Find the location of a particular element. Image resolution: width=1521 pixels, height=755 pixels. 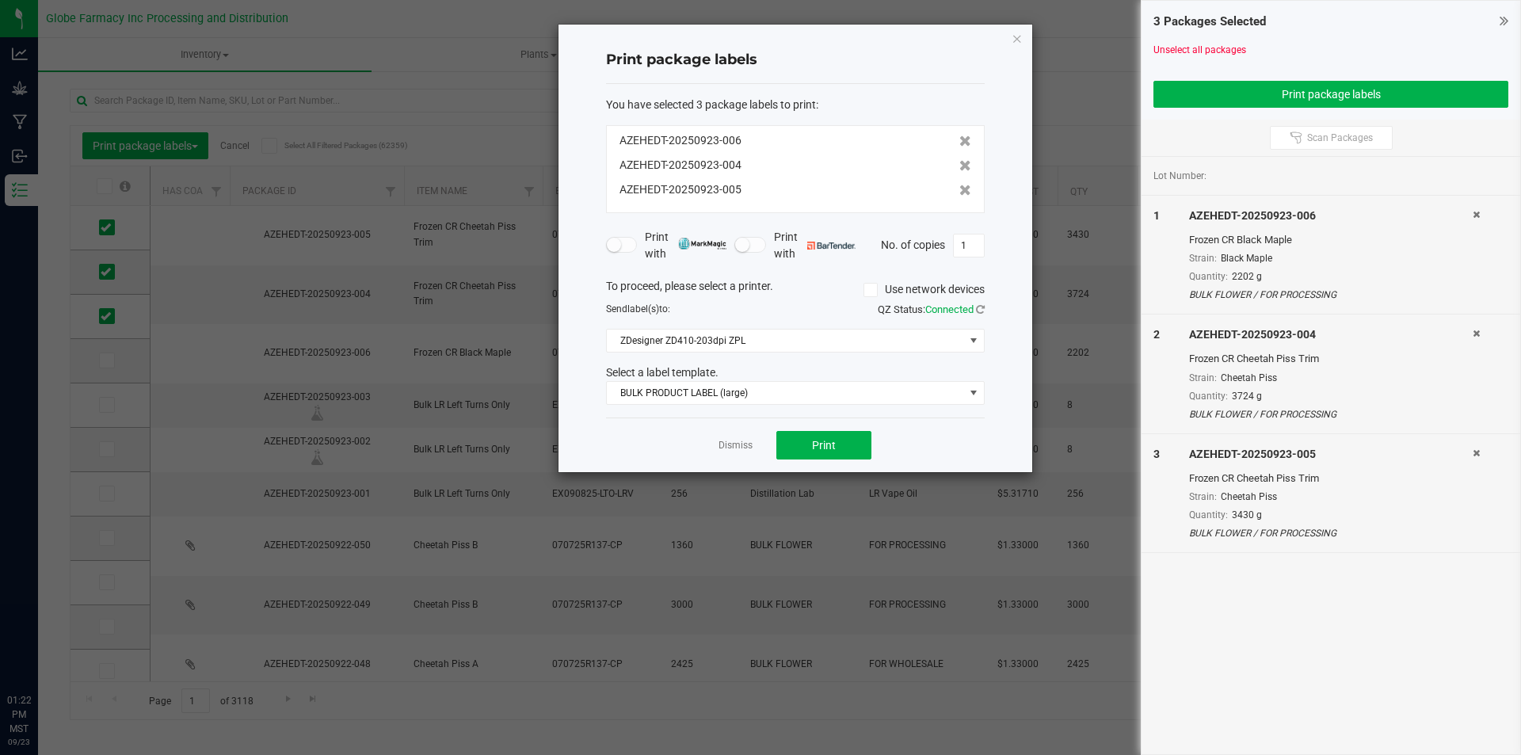

label: Use network devices is located at coordinates (924, 289).